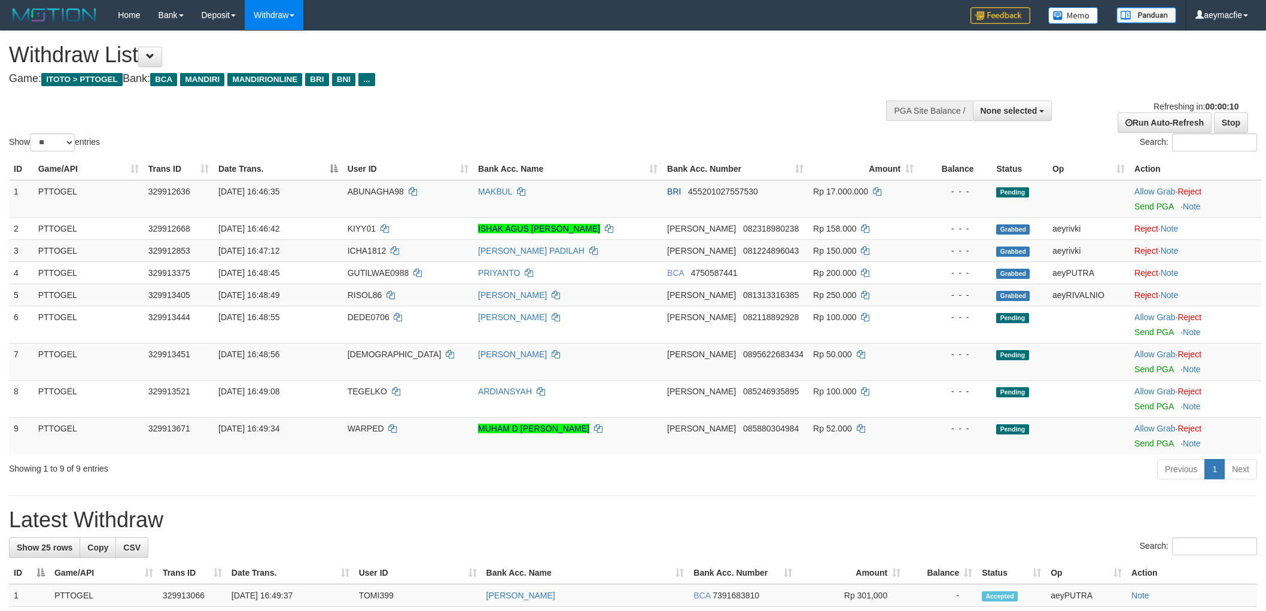  What do you see at coordinates (97, 547) in the screenshot?
I see `span: Copy` at bounding box center [97, 547].